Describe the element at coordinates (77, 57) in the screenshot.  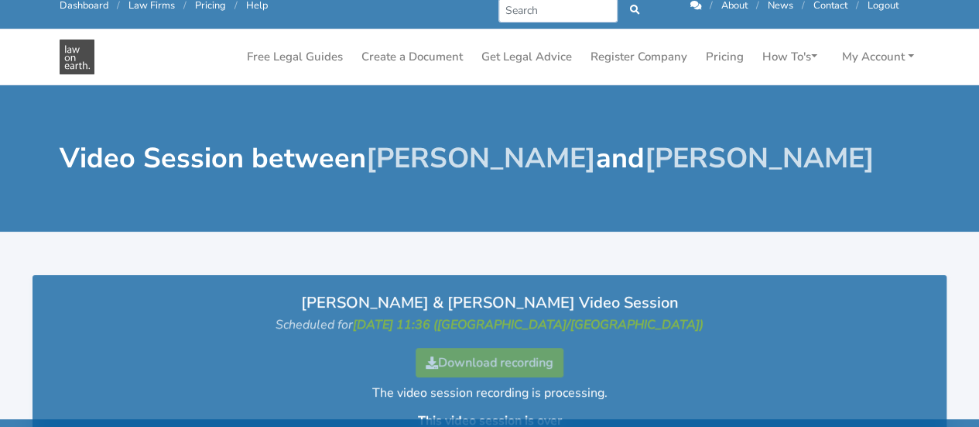
I see `img: Law On Earth` at that location.